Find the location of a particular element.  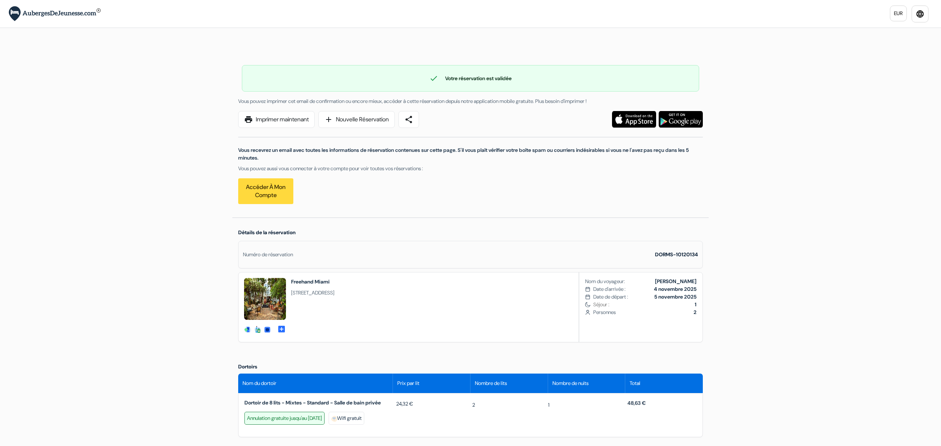

span: Dortoirs is located at coordinates (248, 366).